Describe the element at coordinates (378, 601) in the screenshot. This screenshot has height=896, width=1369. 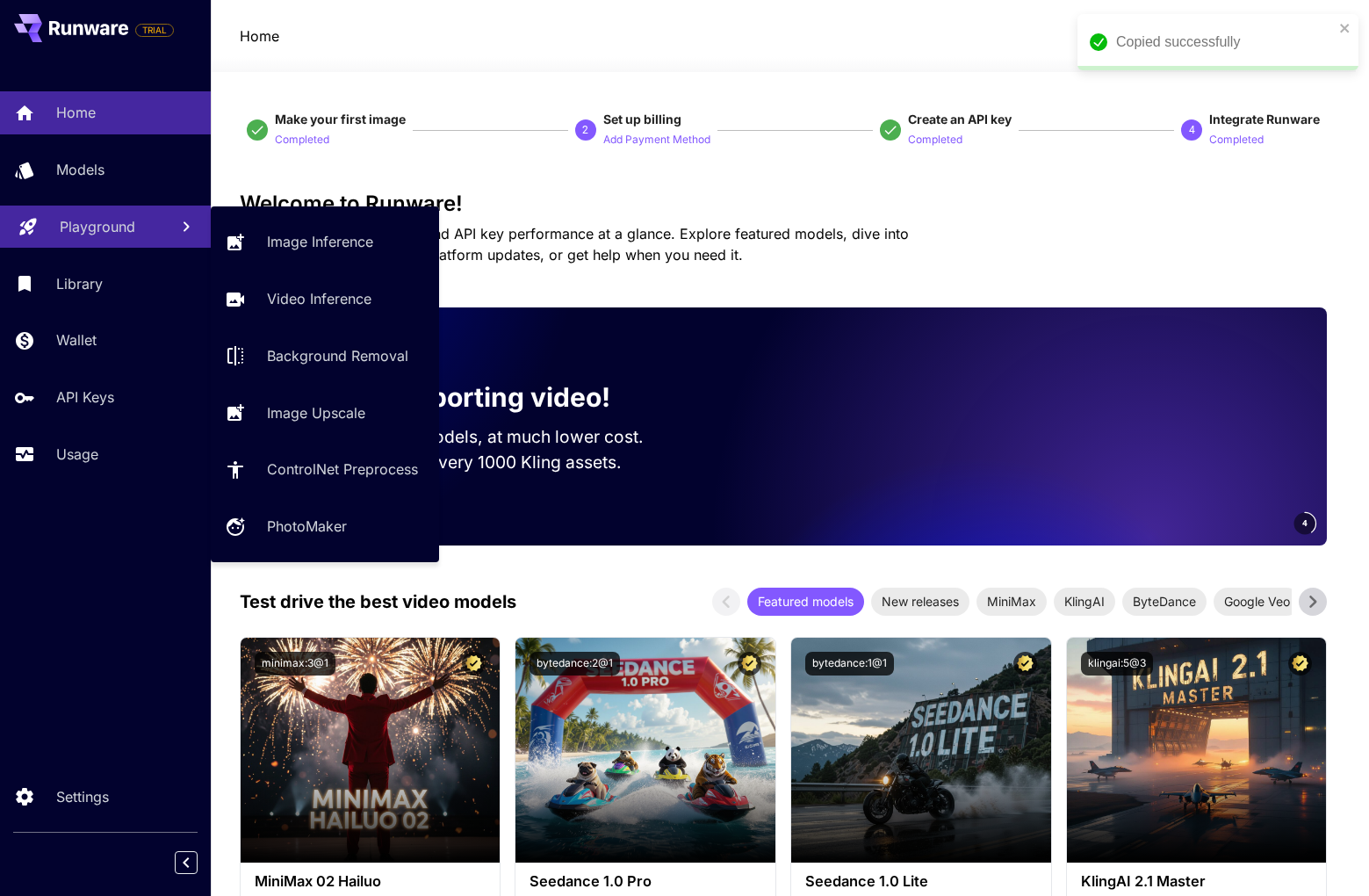
I see `p: Test drive the best video models` at that location.